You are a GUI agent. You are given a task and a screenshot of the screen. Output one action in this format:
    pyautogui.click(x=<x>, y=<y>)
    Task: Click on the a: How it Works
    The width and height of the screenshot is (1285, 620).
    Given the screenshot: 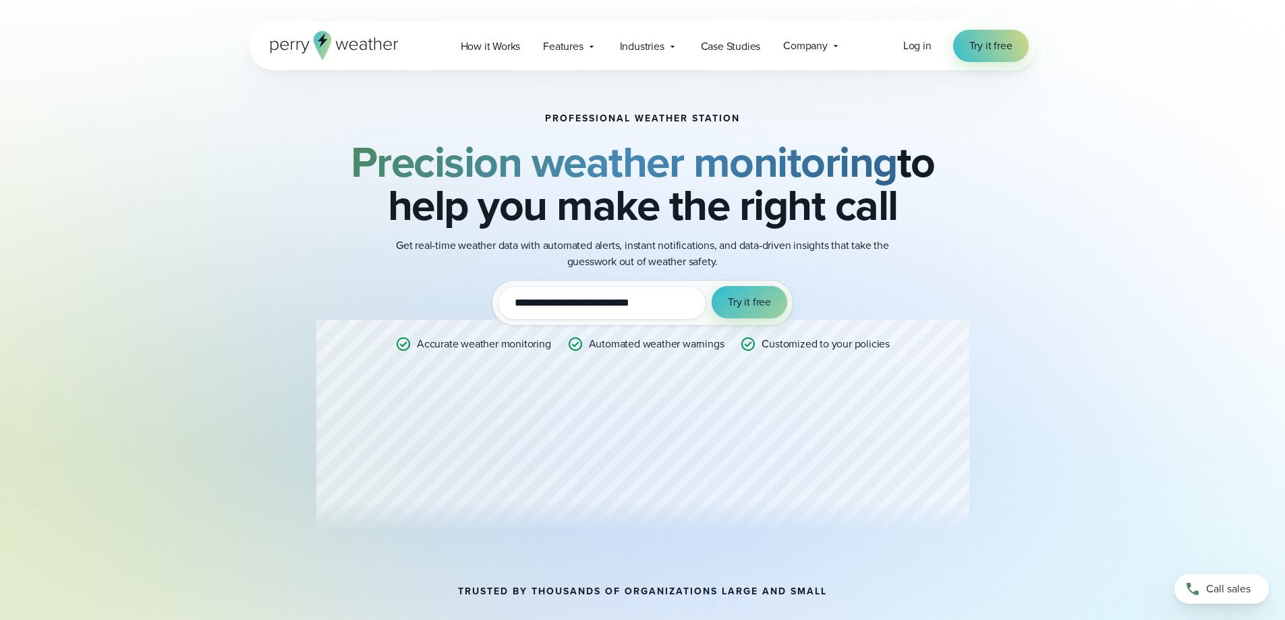 What is the action you would take?
    pyautogui.click(x=490, y=46)
    